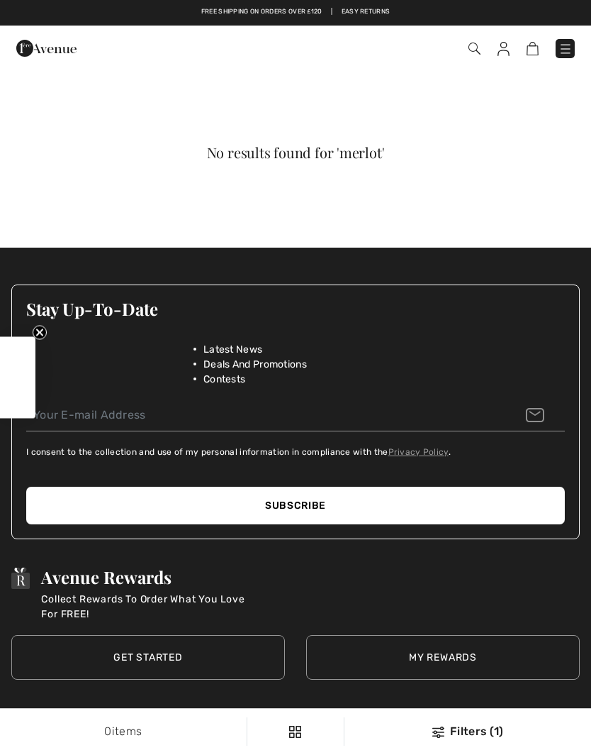  Describe the element at coordinates (224, 379) in the screenshot. I see `span: Contests` at that location.